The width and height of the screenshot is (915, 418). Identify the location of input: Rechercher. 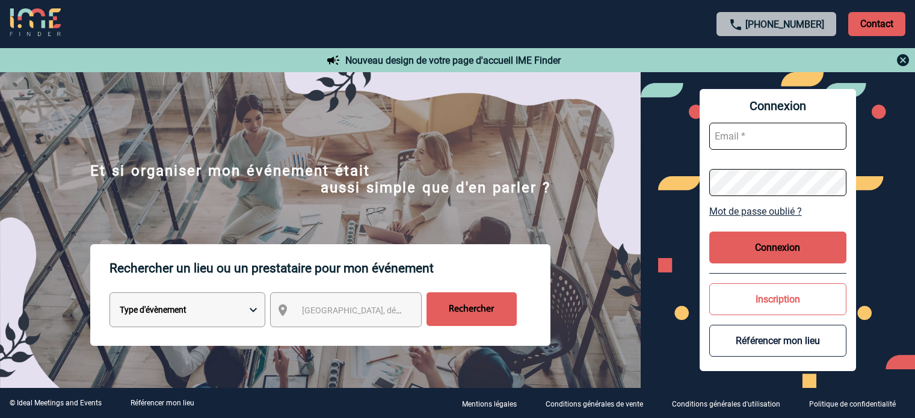
(471, 309).